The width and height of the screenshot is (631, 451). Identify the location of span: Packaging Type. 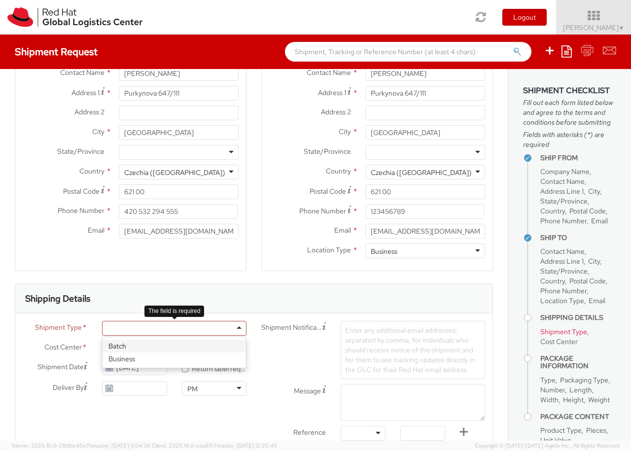
(584, 380).